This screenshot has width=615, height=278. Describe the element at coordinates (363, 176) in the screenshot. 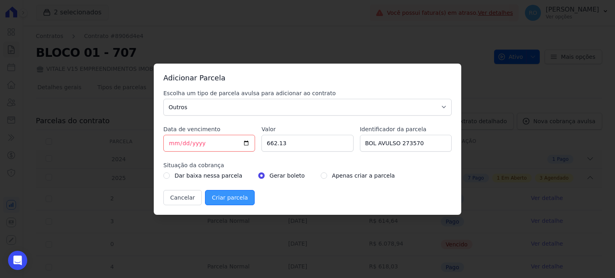

I see `label: Apenas criar a parcela` at that location.